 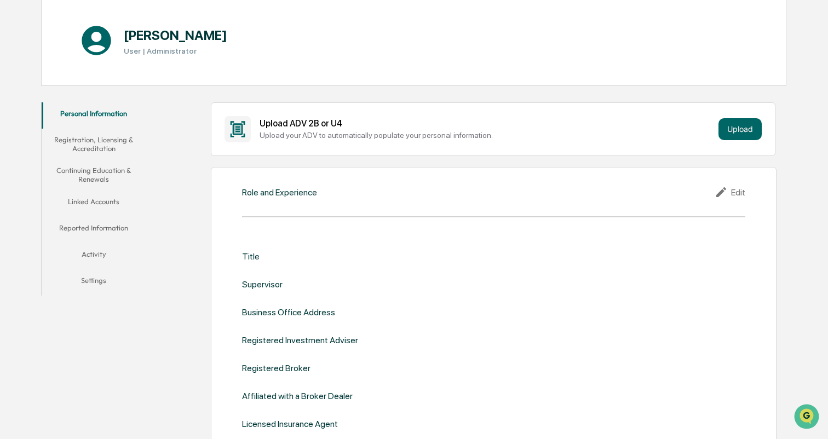 What do you see at coordinates (289, 312) in the screenshot?
I see `div: Business Office Address` at bounding box center [289, 312].